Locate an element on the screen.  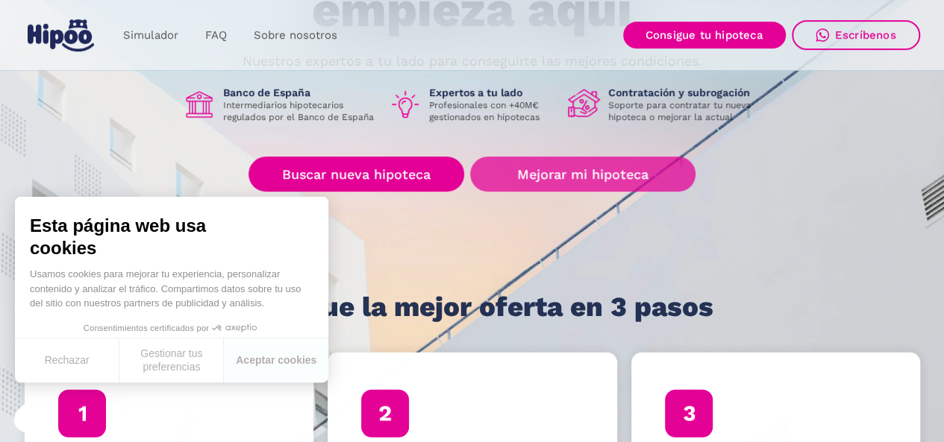
a: Sobre nosotros is located at coordinates (295, 35).